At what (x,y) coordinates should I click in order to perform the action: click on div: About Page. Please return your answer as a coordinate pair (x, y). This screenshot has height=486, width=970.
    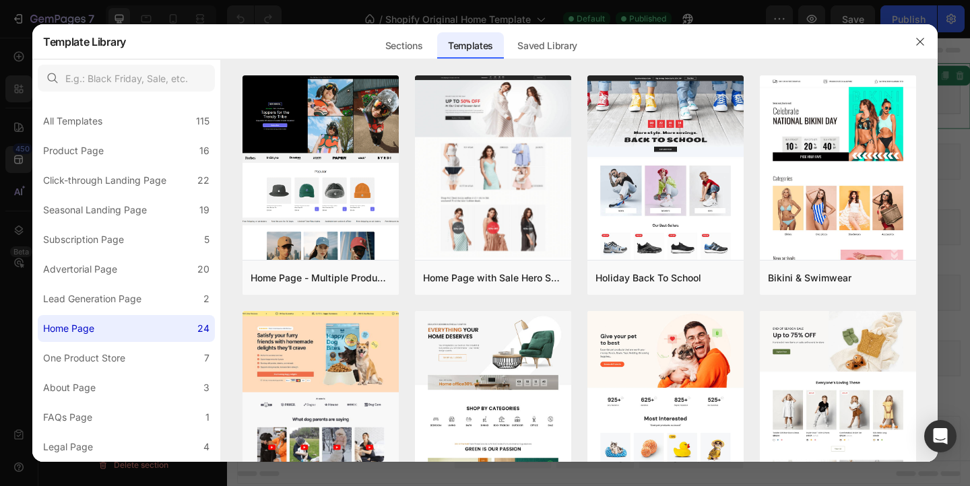
    Looking at the image, I should click on (69, 388).